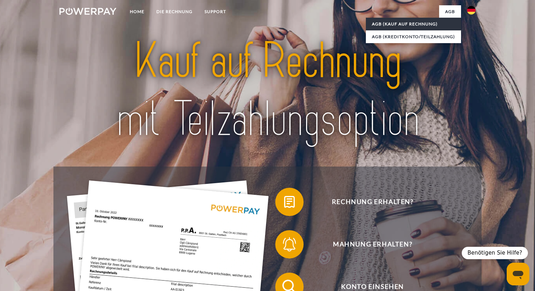 The image size is (535, 291). What do you see at coordinates (137, 12) in the screenshot?
I see `a: Home` at bounding box center [137, 12].